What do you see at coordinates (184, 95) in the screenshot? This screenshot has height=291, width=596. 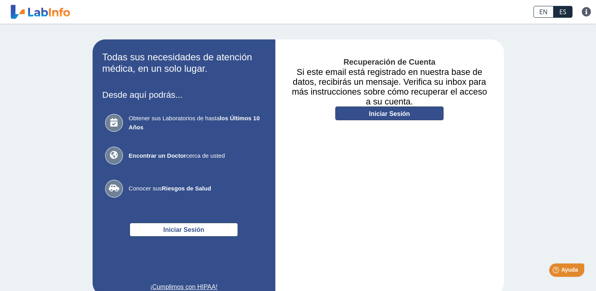 I see `h3: Desde aquí podrás...` at bounding box center [184, 95].